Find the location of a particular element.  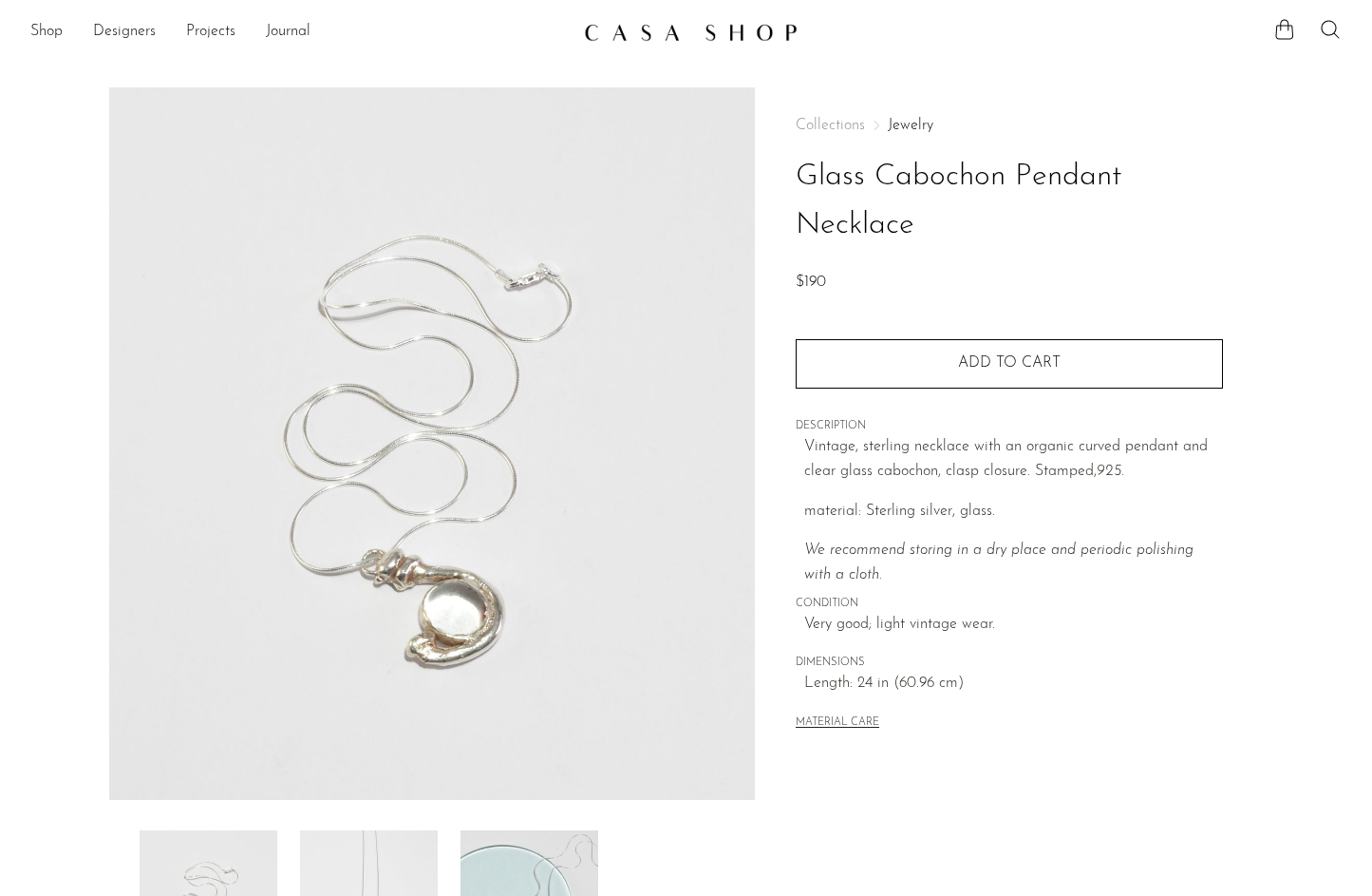

nav: Breadcrumbs is located at coordinates (1009, 125).